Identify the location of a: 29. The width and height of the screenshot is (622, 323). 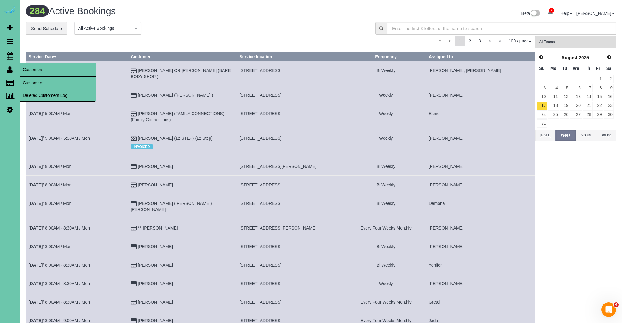
(598, 115).